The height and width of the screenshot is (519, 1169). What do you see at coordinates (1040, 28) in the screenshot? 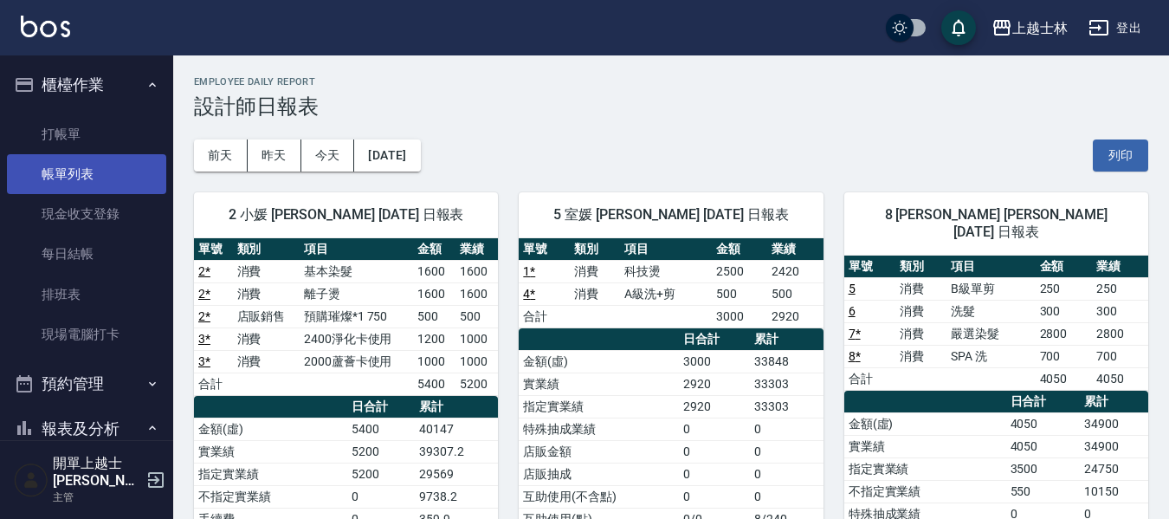
I see `div: 上越士林` at bounding box center [1040, 28].